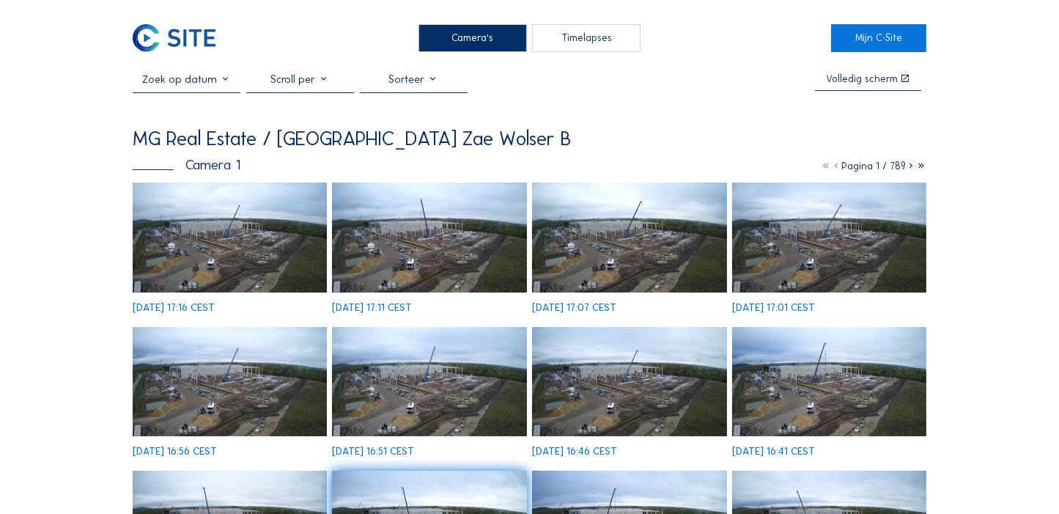  Describe the element at coordinates (180, 38) in the screenshot. I see `a: C-SITE Logo` at that location.